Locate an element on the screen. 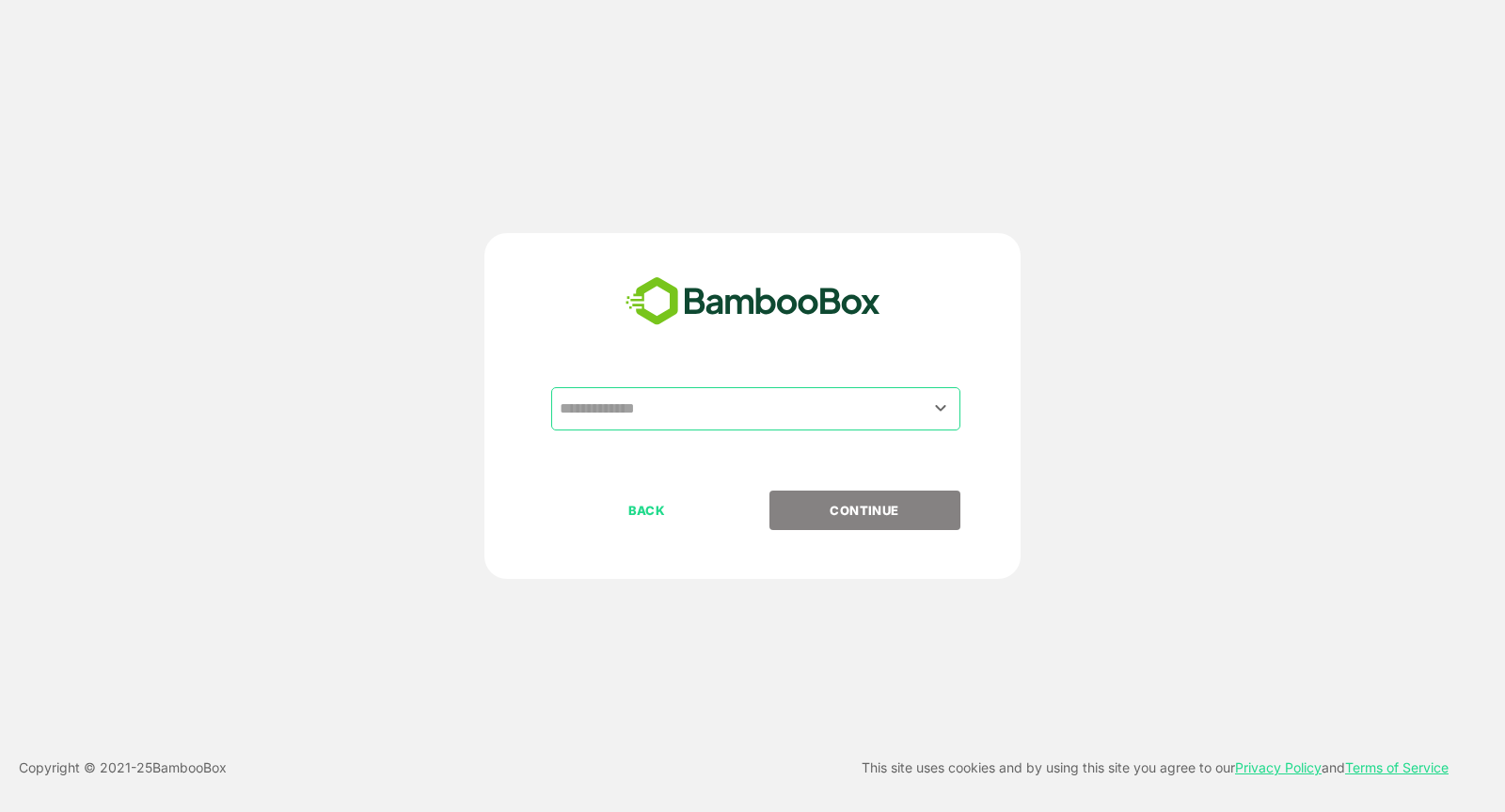  button: BACK is located at coordinates (646, 510).